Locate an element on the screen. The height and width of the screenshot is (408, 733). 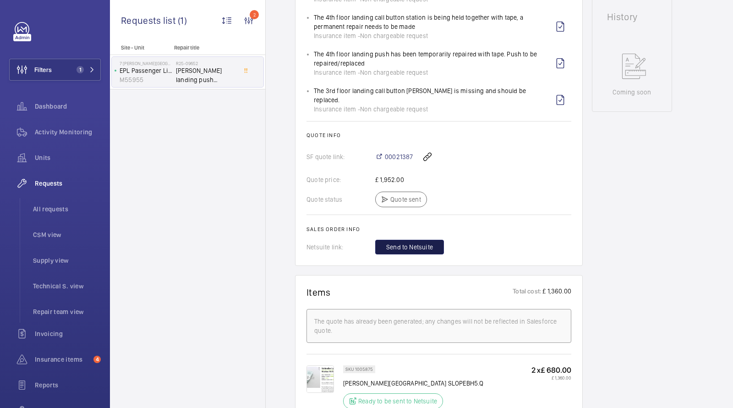
span: Filters is located at coordinates (43, 70).